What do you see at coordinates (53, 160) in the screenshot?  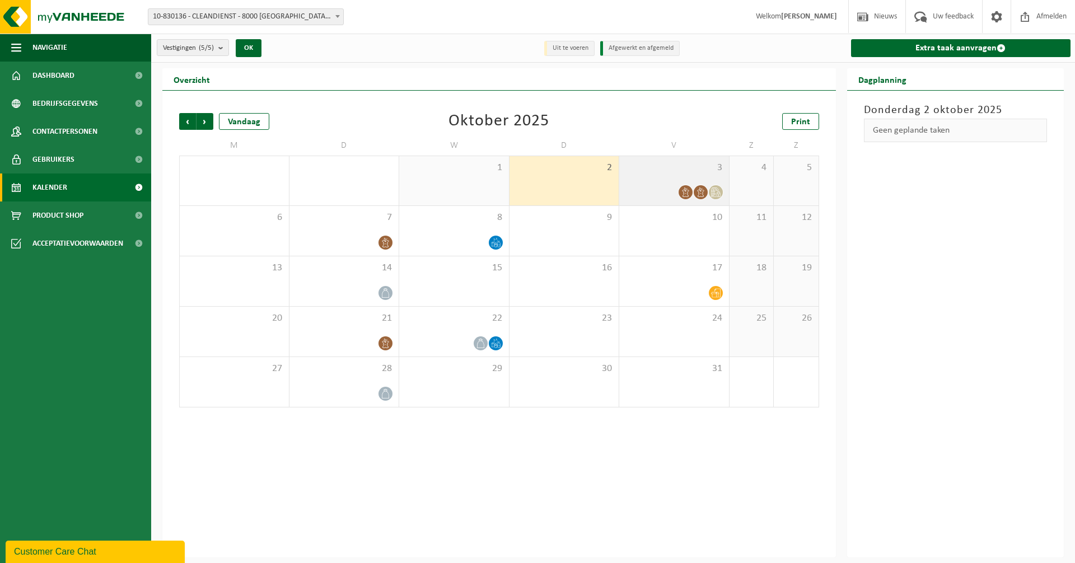 I see `span: Gebruikers` at bounding box center [53, 160].